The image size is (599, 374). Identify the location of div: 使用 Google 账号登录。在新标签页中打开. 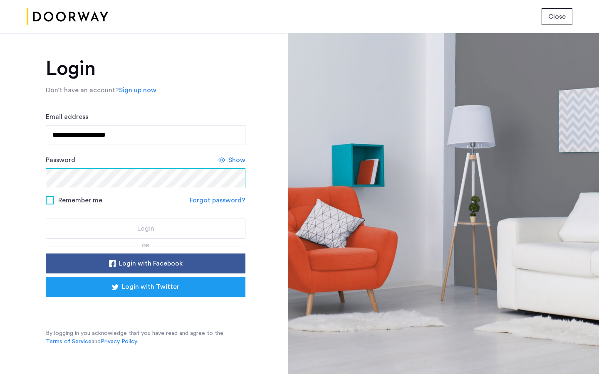
(146, 308).